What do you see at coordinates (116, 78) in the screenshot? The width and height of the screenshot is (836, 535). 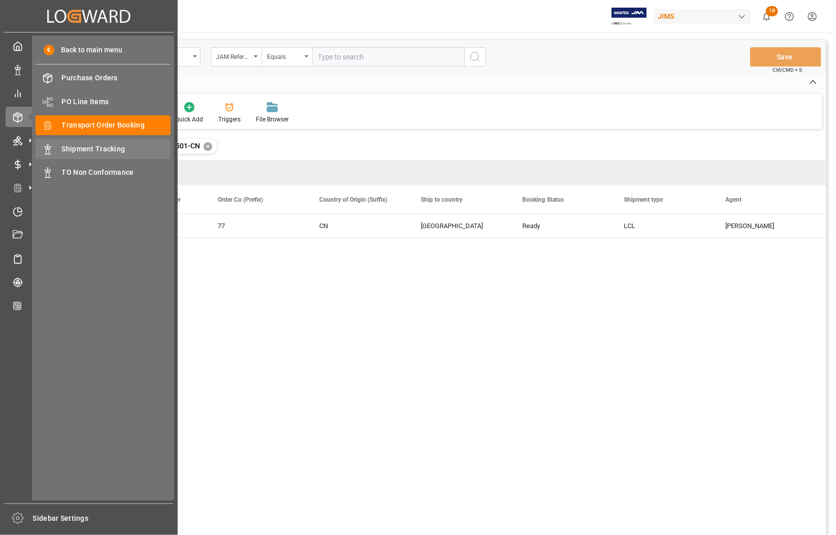 I see `span: Purchase Orders` at bounding box center [116, 78].